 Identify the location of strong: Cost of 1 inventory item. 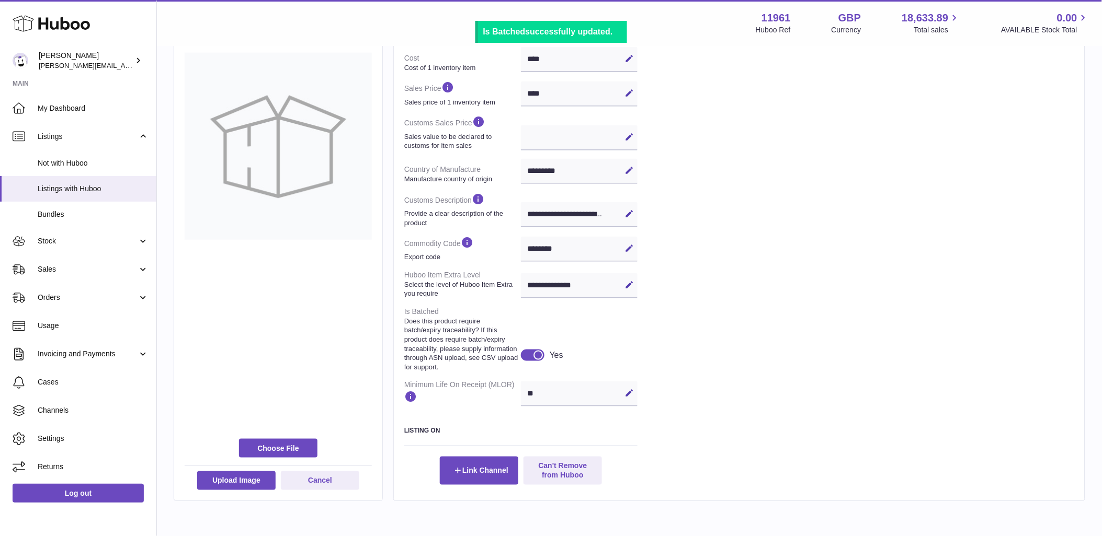
(461, 68).